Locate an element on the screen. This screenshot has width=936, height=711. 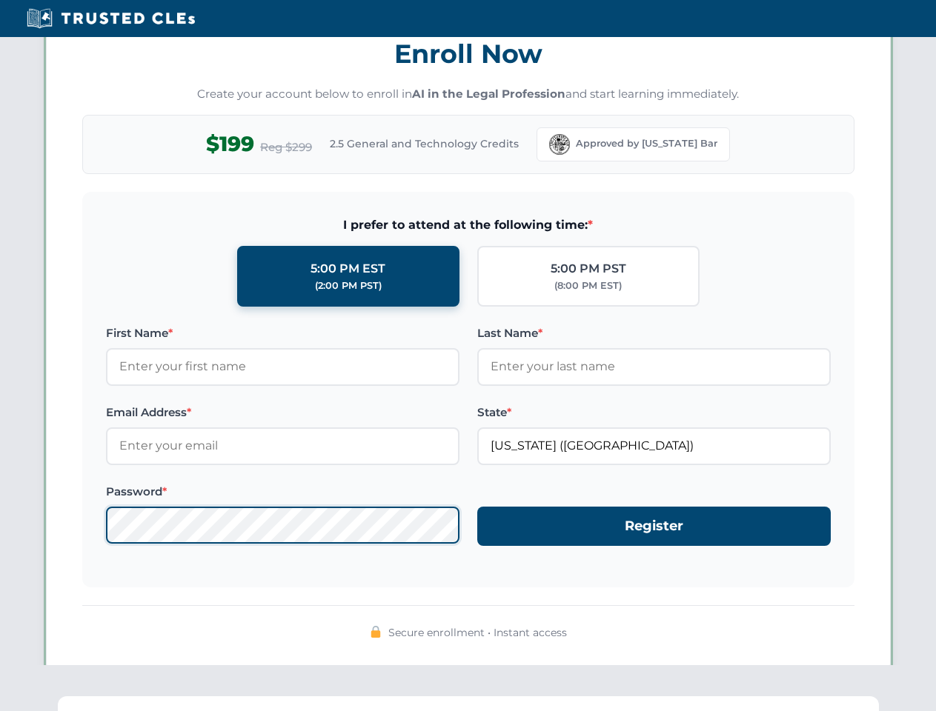
label: Email Address is located at coordinates (282, 413).